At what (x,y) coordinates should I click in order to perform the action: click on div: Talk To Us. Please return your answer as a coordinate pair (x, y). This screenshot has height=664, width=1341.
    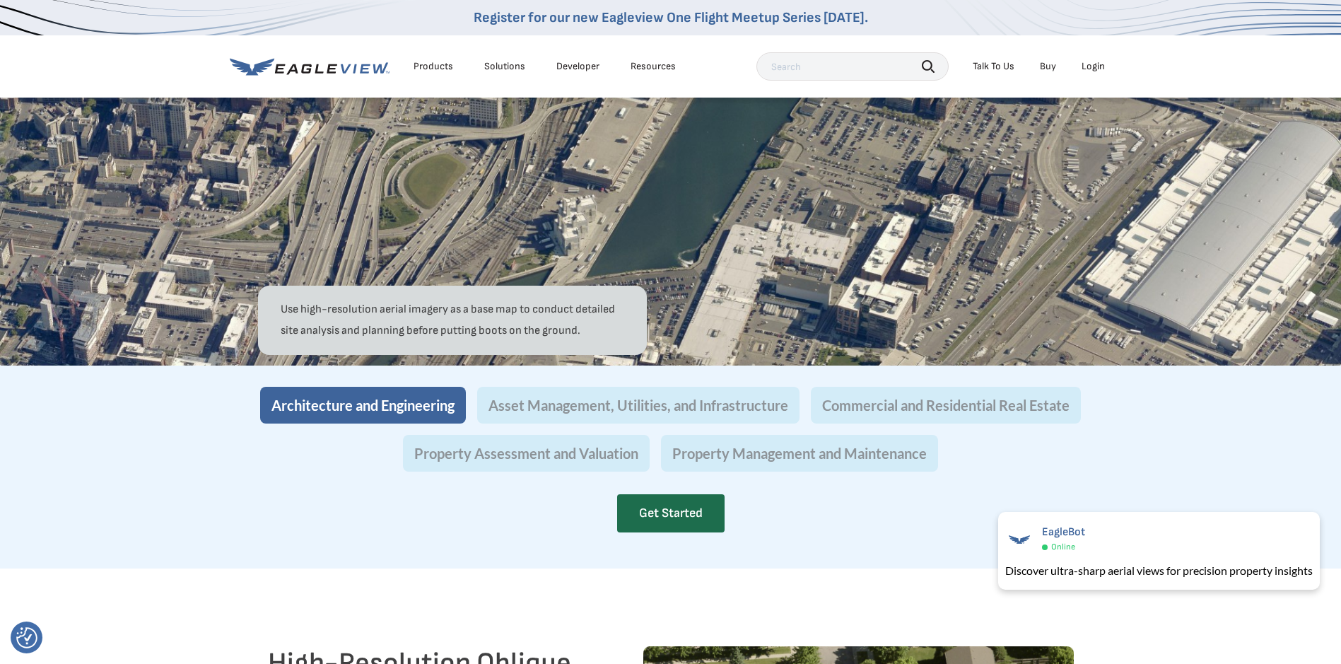
    Looking at the image, I should click on (993, 66).